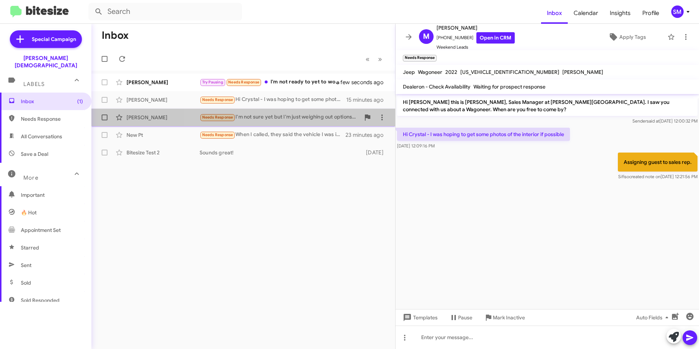 The image size is (699, 349). What do you see at coordinates (420, 58) in the screenshot?
I see `small: Needs Response` at bounding box center [420, 58].